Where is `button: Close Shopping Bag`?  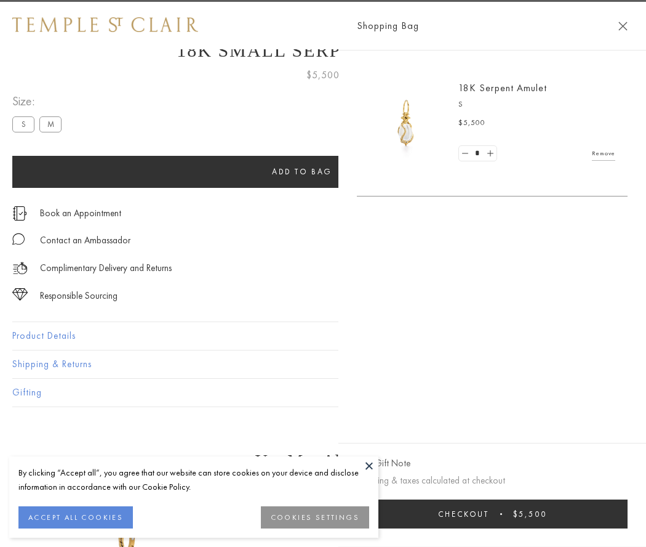 button: Close Shopping Bag is located at coordinates (623, 26).